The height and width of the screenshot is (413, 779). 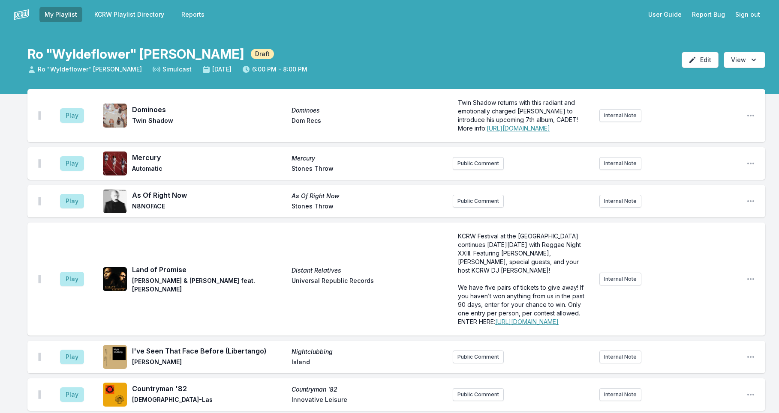 I want to click on a: User Guide, so click(x=665, y=15).